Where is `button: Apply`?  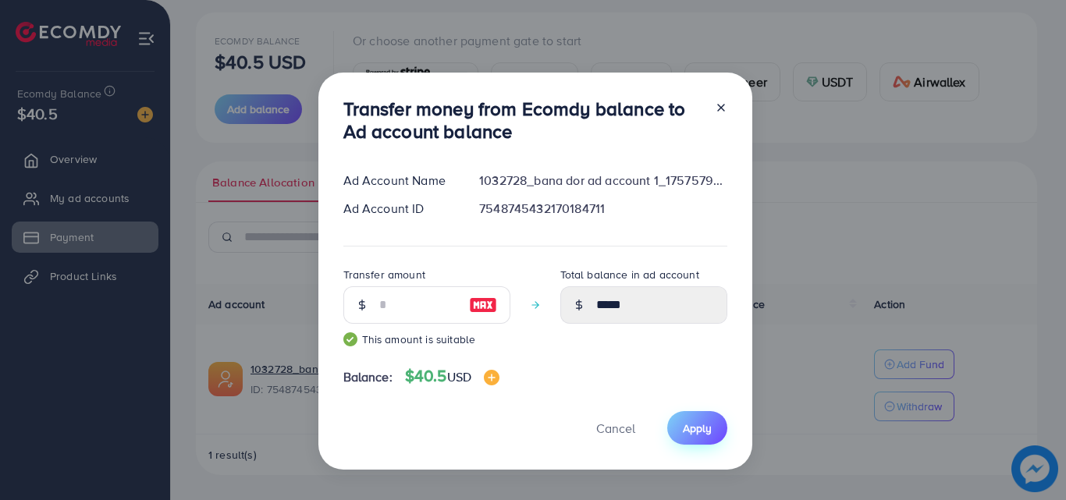 button: Apply is located at coordinates (697, 428).